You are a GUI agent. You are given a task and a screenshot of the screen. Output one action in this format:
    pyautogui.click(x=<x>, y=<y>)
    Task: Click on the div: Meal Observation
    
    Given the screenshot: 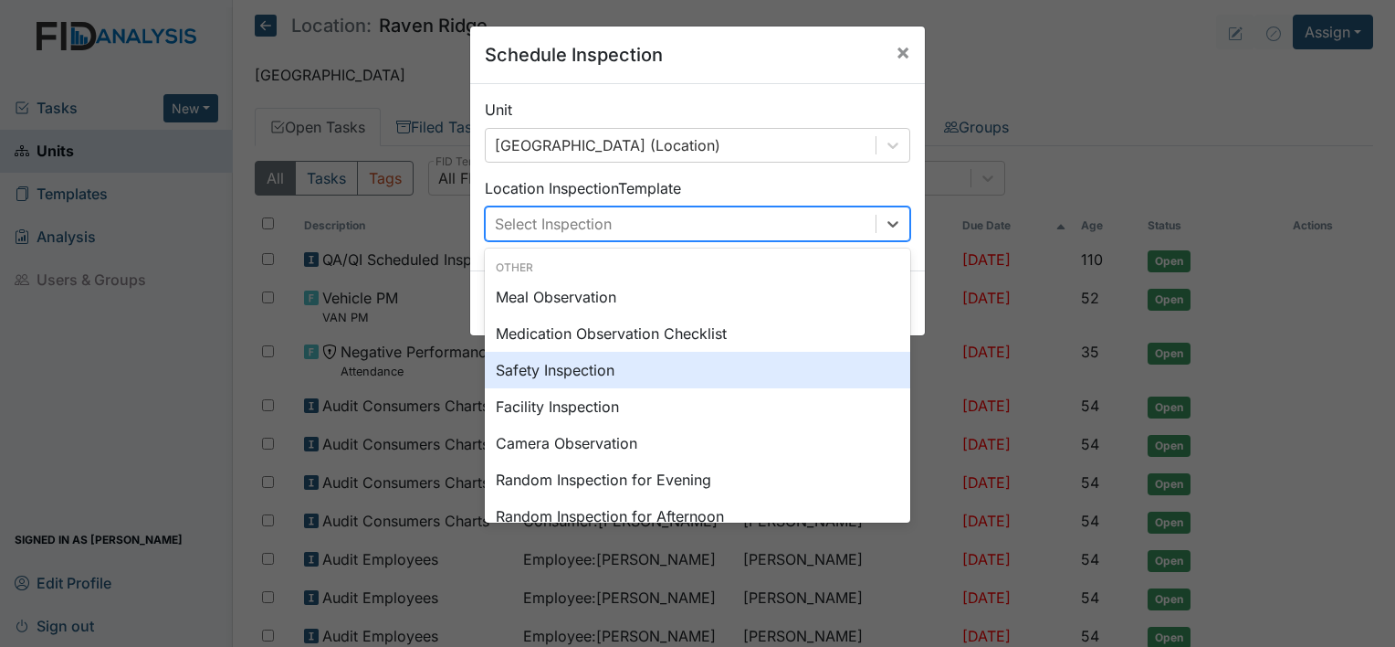 What is the action you would take?
    pyautogui.click(x=698, y=297)
    